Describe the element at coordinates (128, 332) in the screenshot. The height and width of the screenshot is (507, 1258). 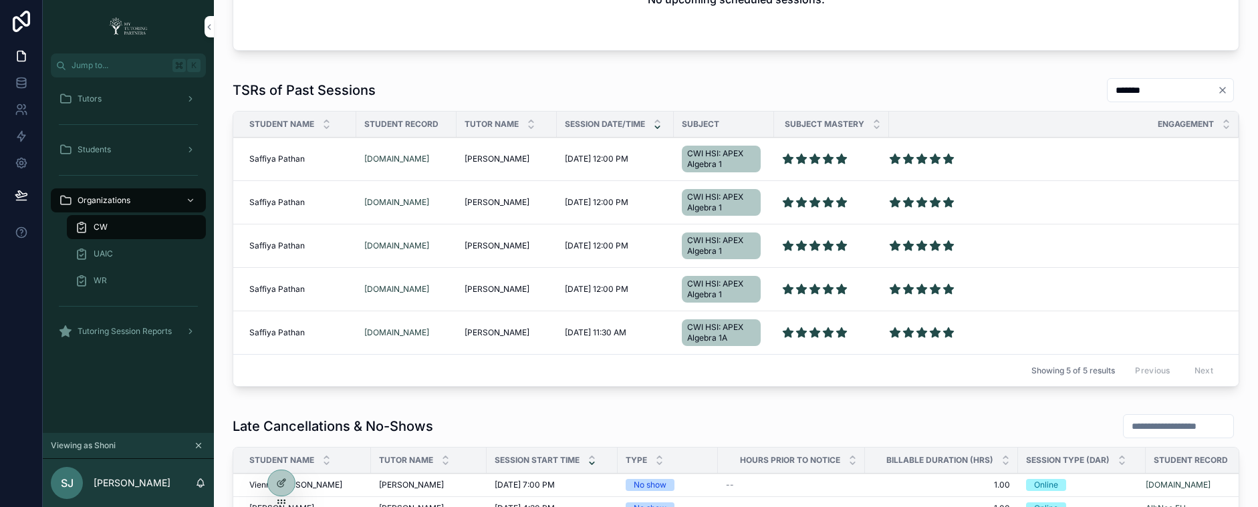
I see `a: Tutoring Session Reports` at that location.